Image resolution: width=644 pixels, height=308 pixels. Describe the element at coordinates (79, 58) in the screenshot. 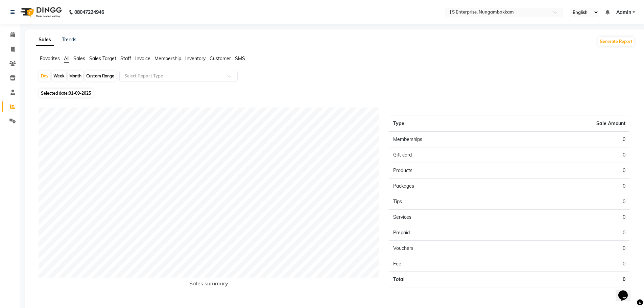

I see `span: Sales` at that location.